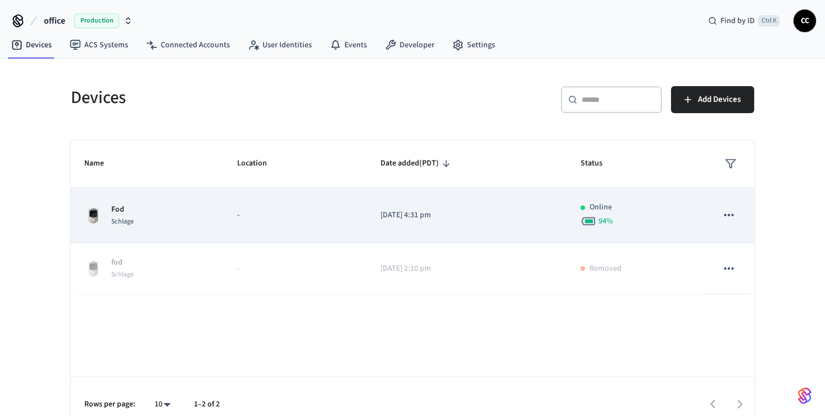  What do you see at coordinates (738, 21) in the screenshot?
I see `span: Find by ID` at bounding box center [738, 21].